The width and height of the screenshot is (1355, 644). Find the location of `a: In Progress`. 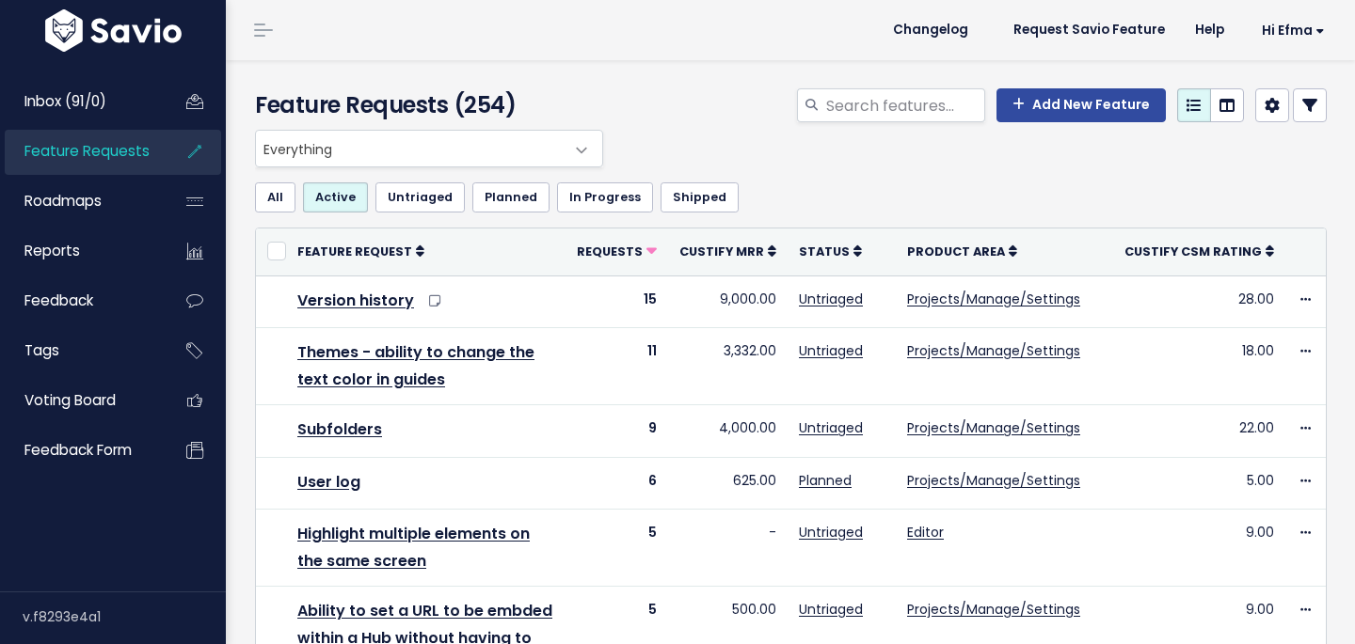

a: In Progress is located at coordinates (605, 198).